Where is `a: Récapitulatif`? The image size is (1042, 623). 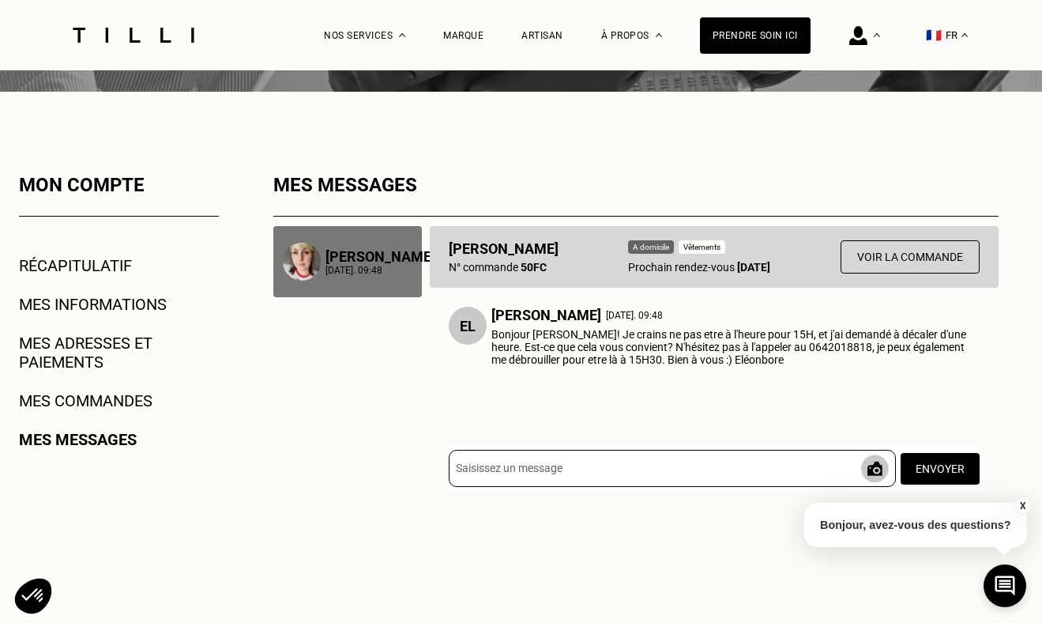
a: Récapitulatif is located at coordinates (75, 266).